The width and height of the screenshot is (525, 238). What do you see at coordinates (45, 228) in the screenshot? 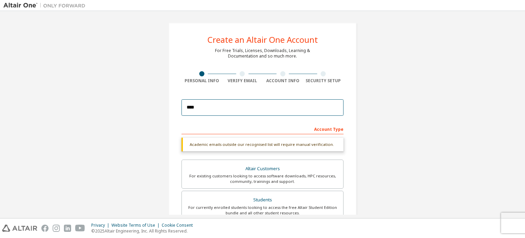
I see `img: facebook.svg` at bounding box center [45, 228].